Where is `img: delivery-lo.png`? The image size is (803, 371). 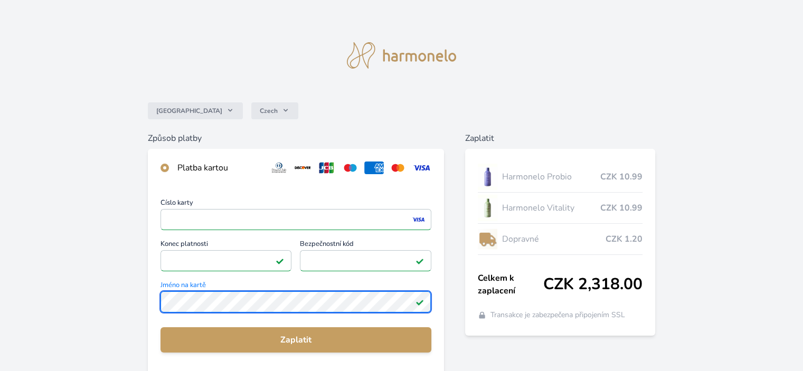 img: delivery-lo.png is located at coordinates (488, 239).